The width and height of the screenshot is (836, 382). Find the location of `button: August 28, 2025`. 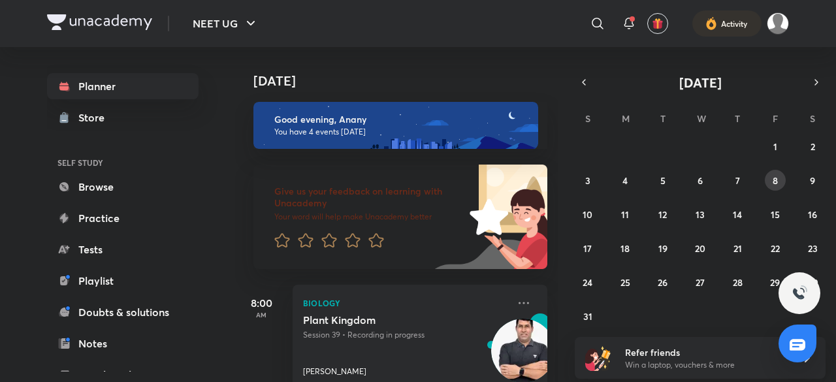

button: August 28, 2025 is located at coordinates (737, 282).